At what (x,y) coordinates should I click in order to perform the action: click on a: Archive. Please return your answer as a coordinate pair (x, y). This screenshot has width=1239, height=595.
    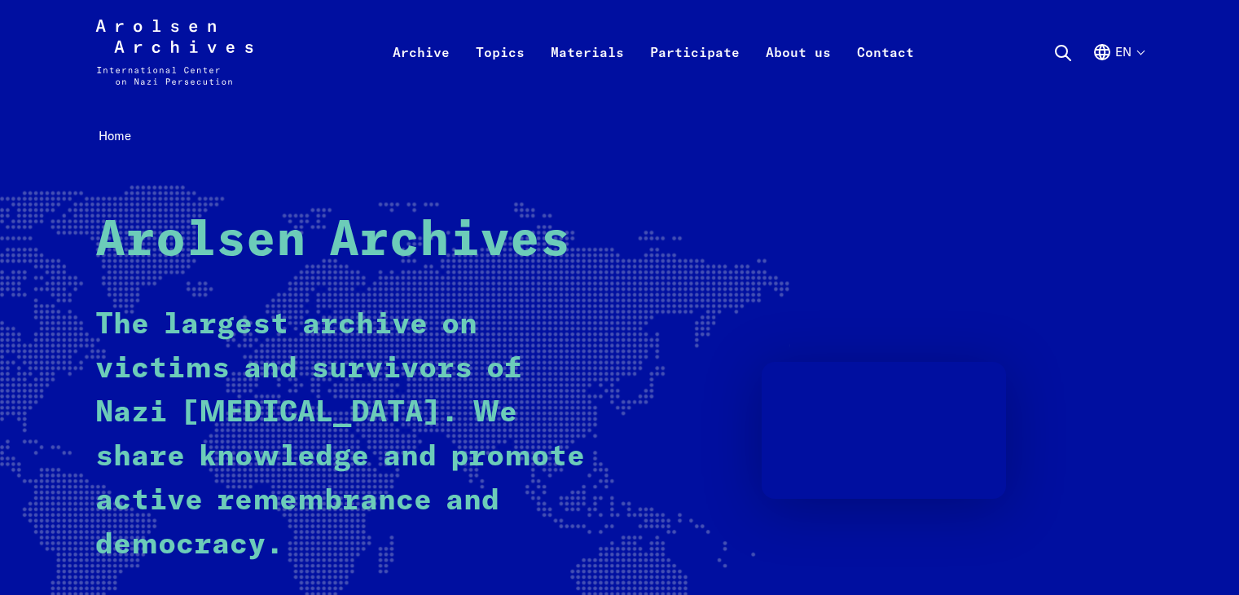
    Looking at the image, I should click on (421, 72).